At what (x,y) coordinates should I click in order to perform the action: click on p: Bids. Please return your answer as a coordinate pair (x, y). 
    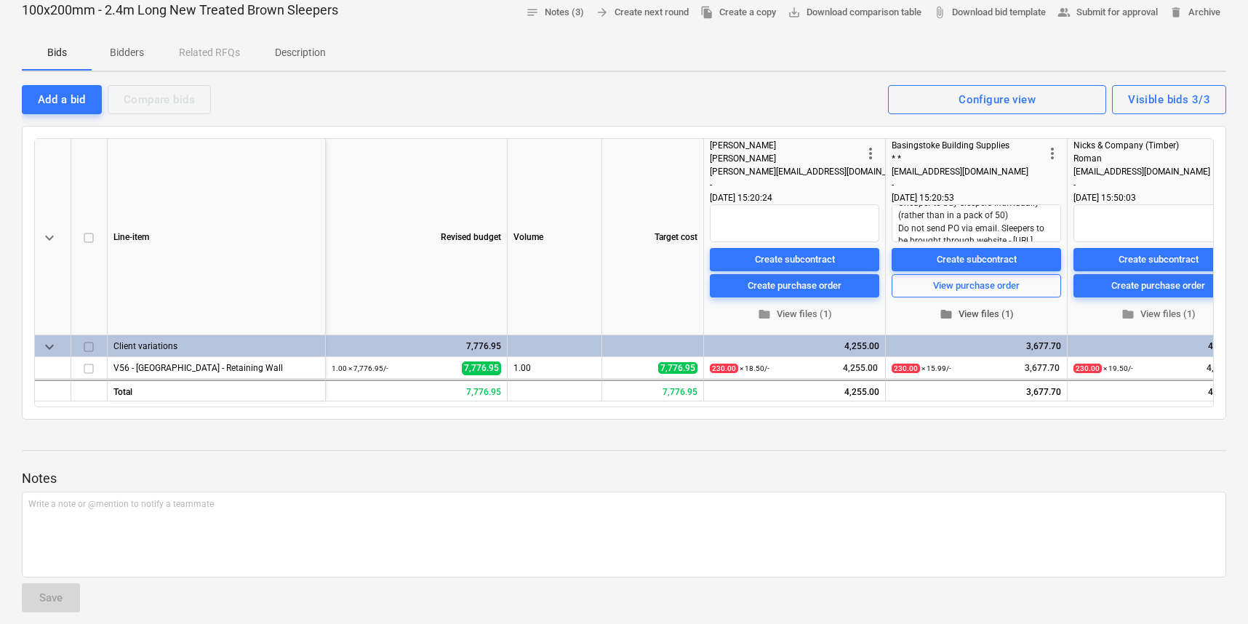
    Looking at the image, I should click on (57, 52).